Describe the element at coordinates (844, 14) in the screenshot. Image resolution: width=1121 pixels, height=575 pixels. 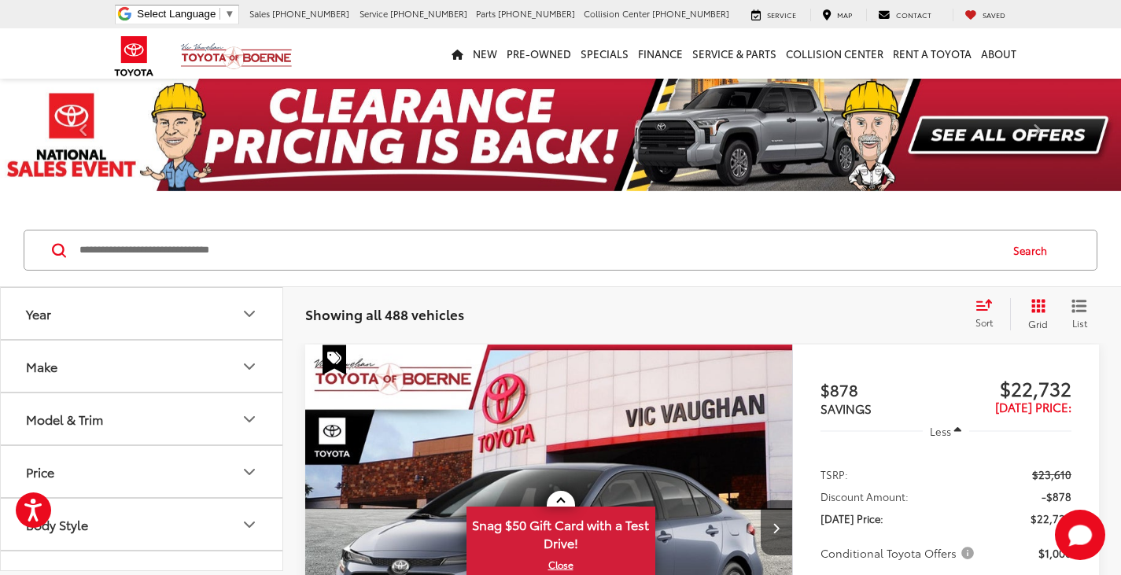
I see `span: Map` at that location.